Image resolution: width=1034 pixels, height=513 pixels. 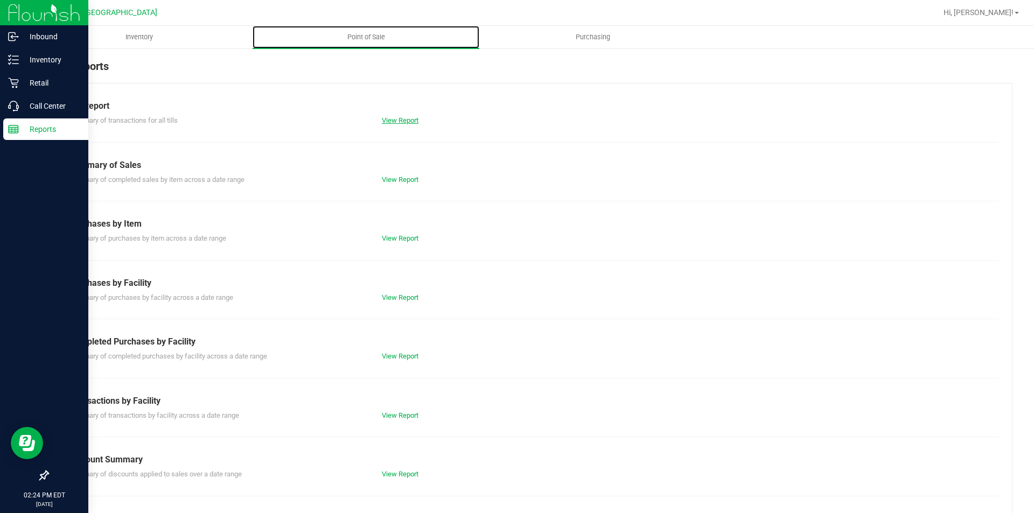 What do you see at coordinates (44, 495) in the screenshot?
I see `p: 02:24 PM EDT` at bounding box center [44, 495].